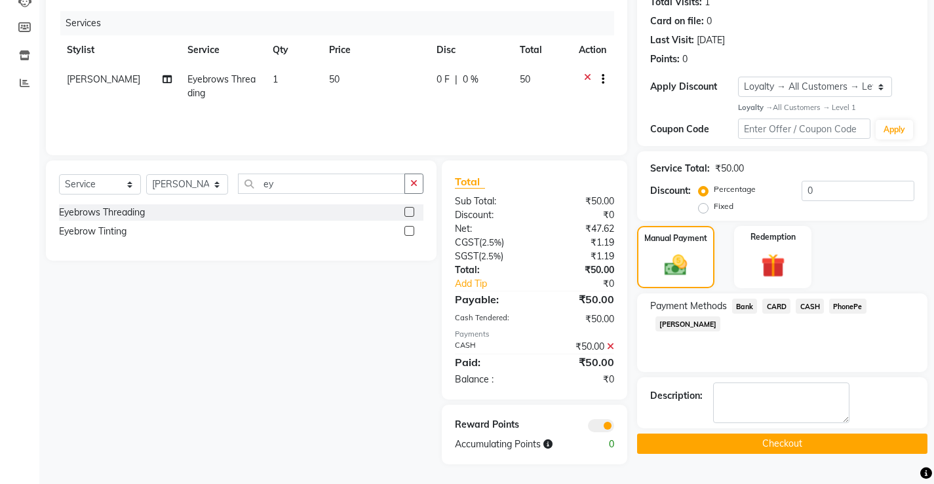 The height and width of the screenshot is (484, 934). What do you see at coordinates (755, 107) in the screenshot?
I see `strong: Loyalty →` at bounding box center [755, 107].